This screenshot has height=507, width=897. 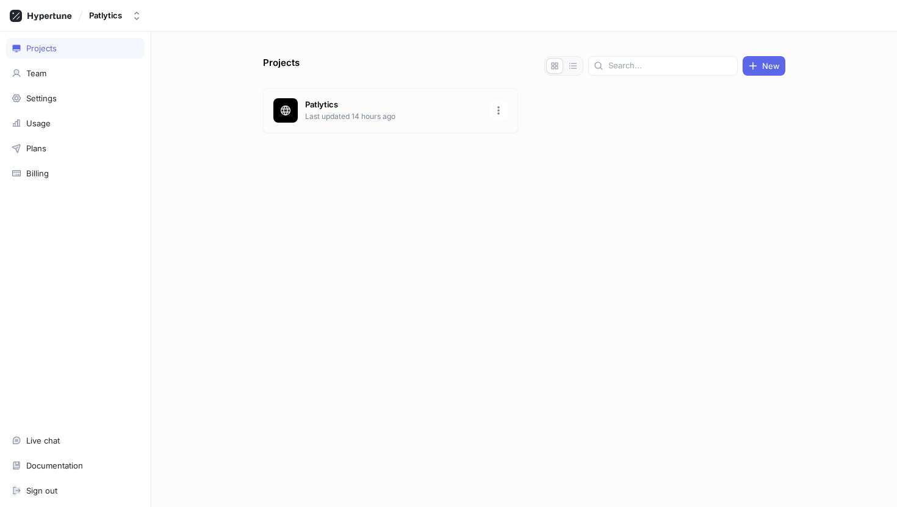 I want to click on p: Patlytics, so click(x=394, y=105).